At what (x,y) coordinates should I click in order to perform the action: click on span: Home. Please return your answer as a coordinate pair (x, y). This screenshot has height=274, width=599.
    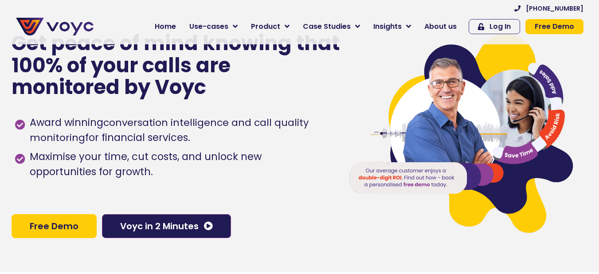
    Looking at the image, I should click on (165, 27).